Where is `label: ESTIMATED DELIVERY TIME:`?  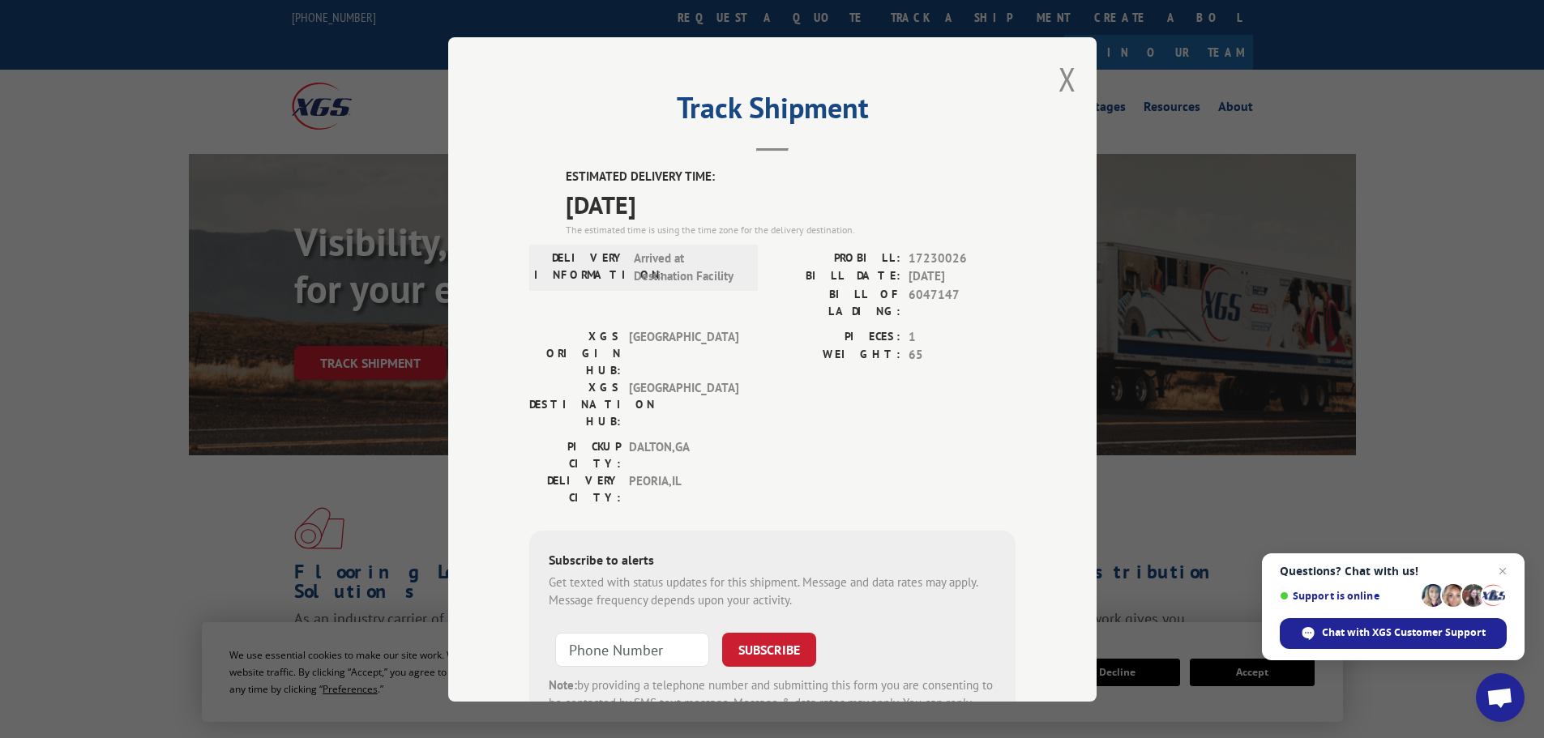 label: ESTIMATED DELIVERY TIME: is located at coordinates (790, 177).